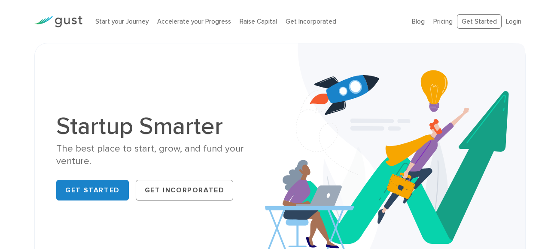 The height and width of the screenshot is (249, 560). What do you see at coordinates (514, 21) in the screenshot?
I see `a: Login` at bounding box center [514, 21].